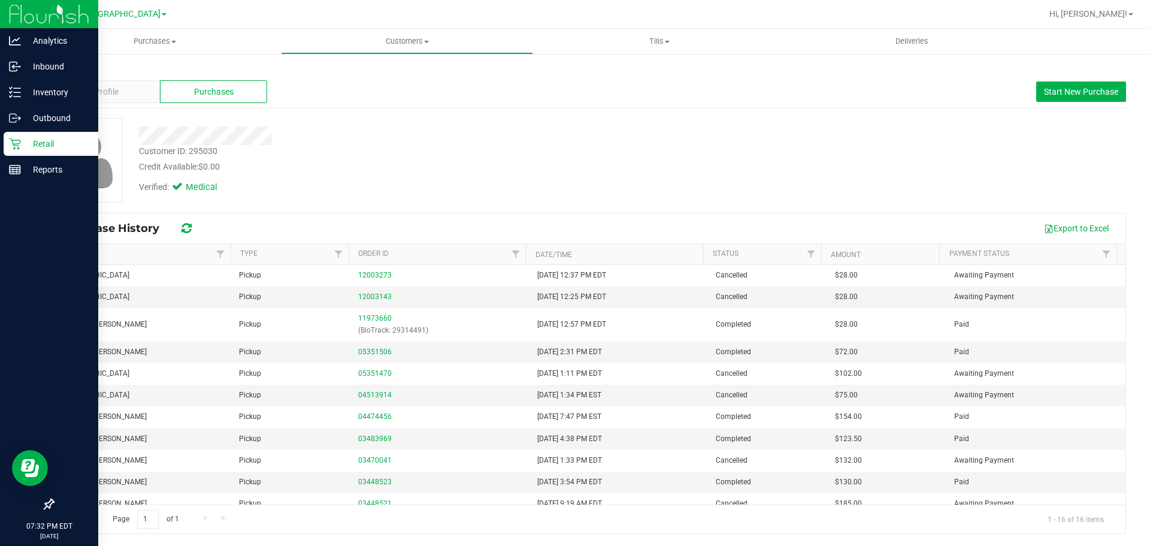 The width and height of the screenshot is (1150, 546). What do you see at coordinates (155, 41) in the screenshot?
I see `a: Purchases` at bounding box center [155, 41].